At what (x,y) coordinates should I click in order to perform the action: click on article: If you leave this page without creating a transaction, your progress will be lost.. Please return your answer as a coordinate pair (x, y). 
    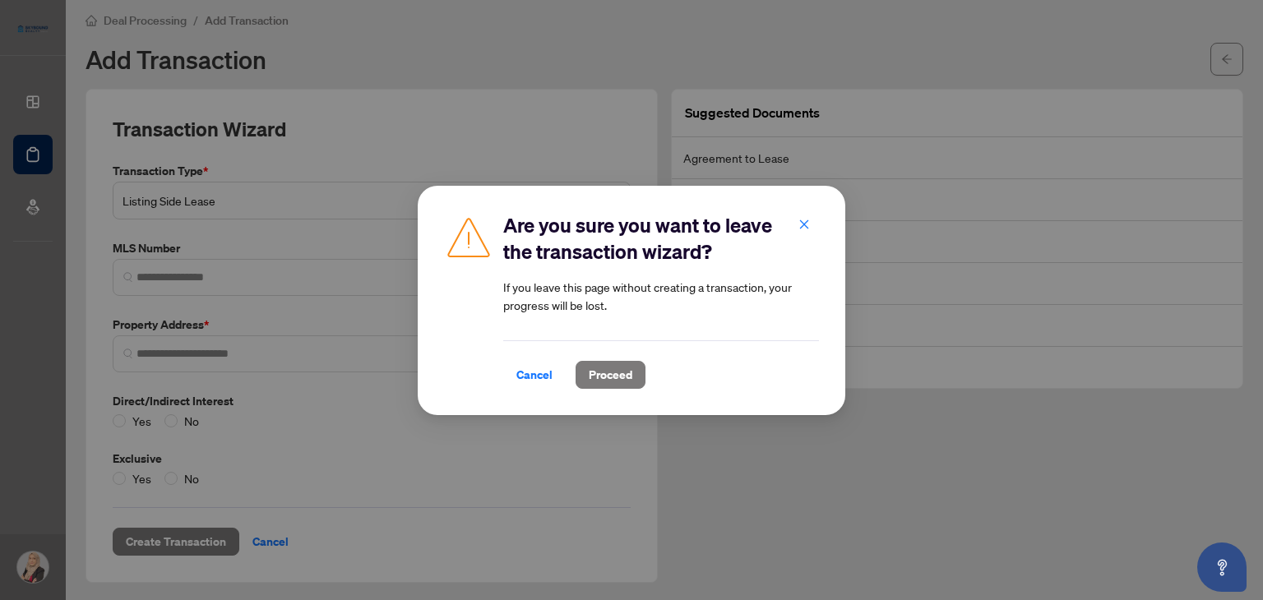
    Looking at the image, I should click on (661, 296).